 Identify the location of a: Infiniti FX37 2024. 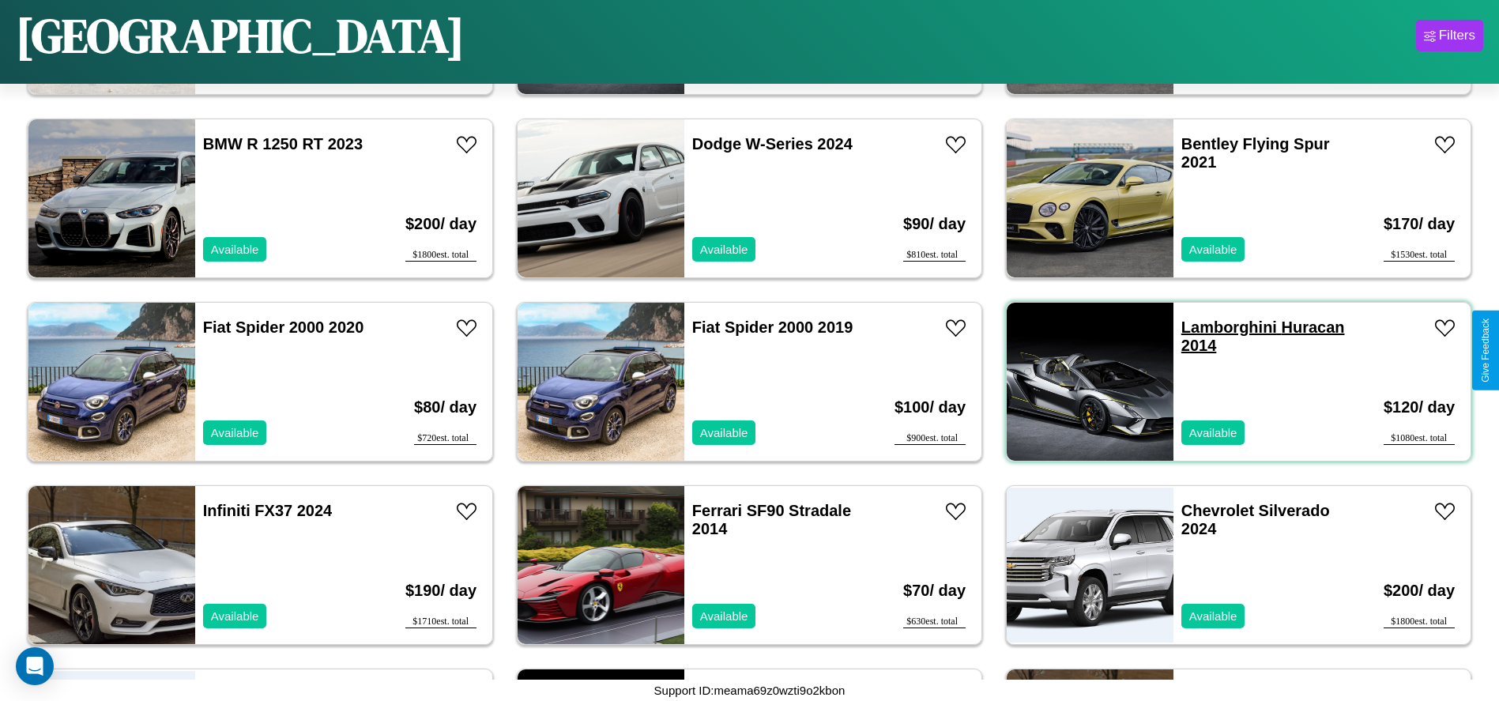
(267, 511).